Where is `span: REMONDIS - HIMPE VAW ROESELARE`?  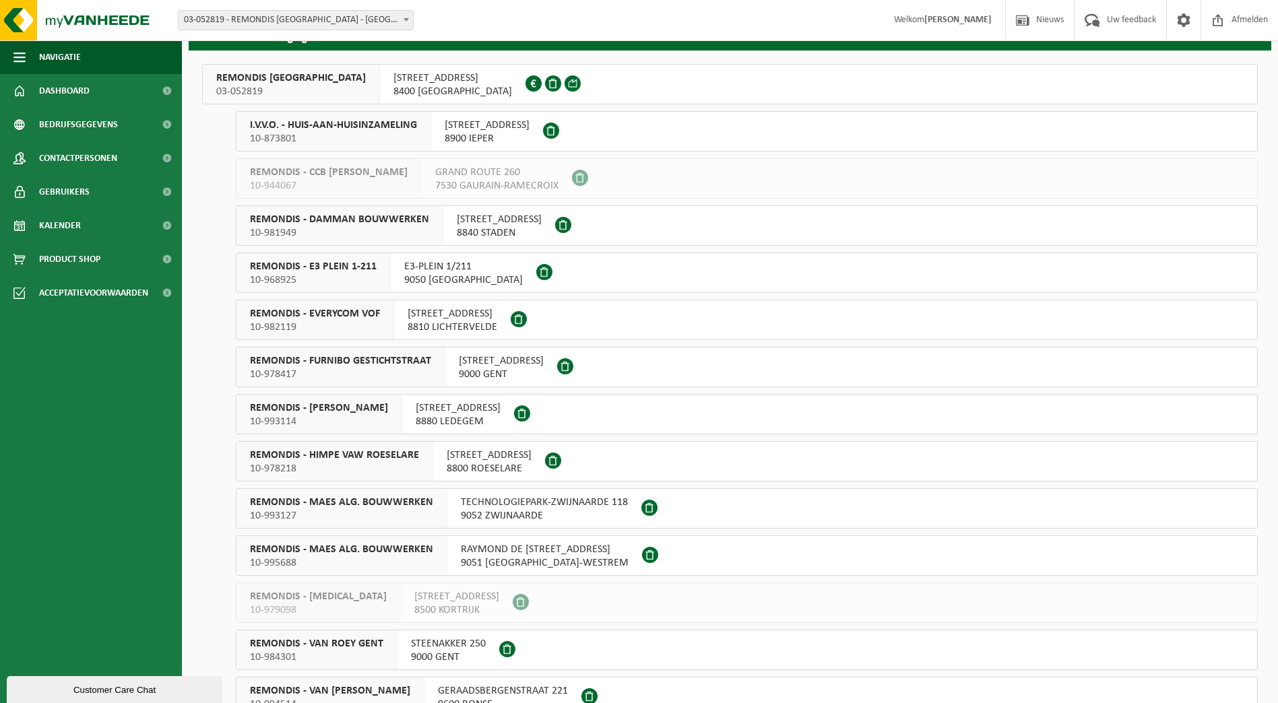 span: REMONDIS - HIMPE VAW ROESELARE is located at coordinates (334, 455).